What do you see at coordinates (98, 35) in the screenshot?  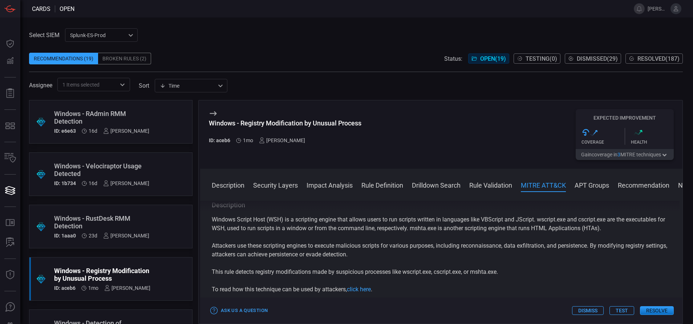 I see `p: Splunk-ES-Prod` at bounding box center [98, 35].